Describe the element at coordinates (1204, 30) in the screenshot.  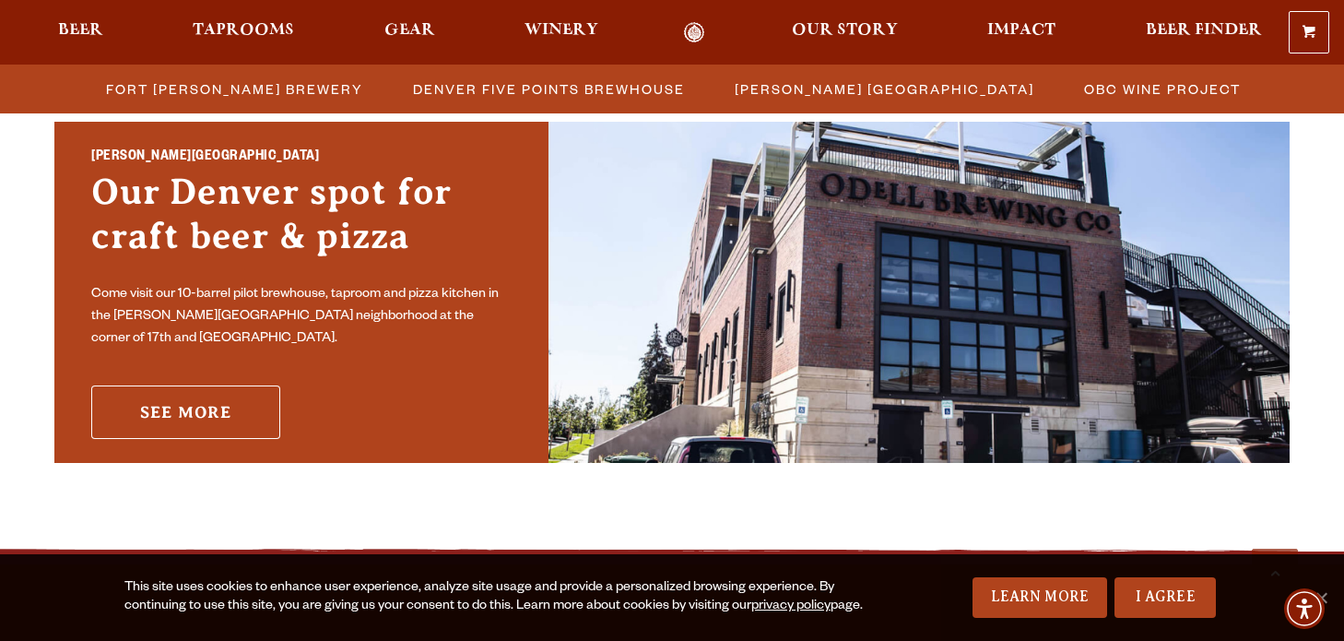
I see `span: Beer Finder` at that location.